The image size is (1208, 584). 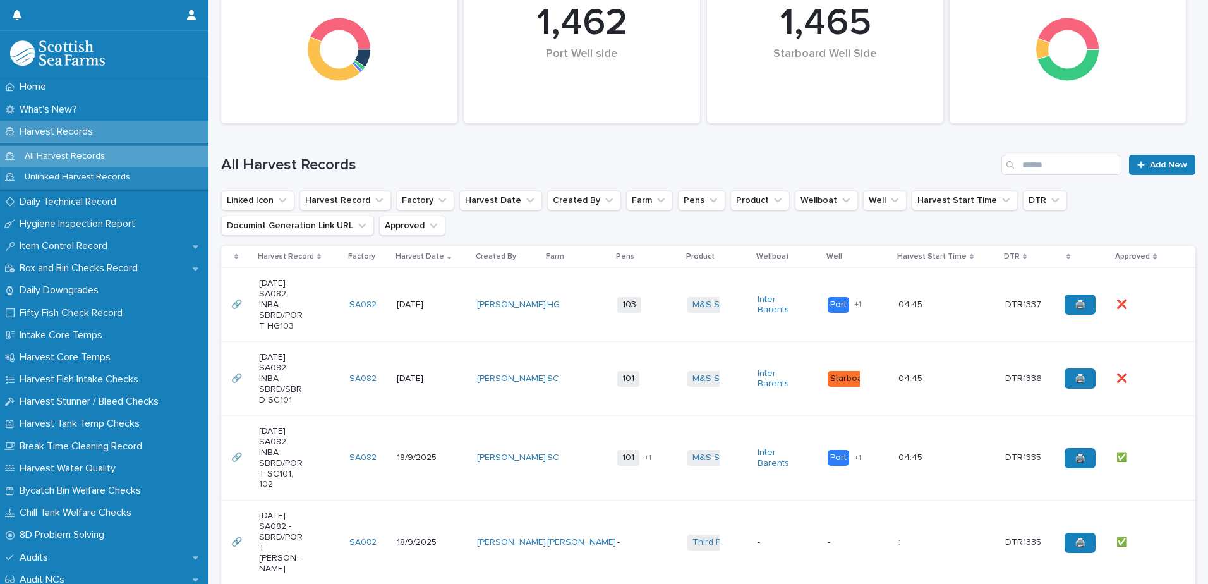 I want to click on button: Product, so click(x=760, y=200).